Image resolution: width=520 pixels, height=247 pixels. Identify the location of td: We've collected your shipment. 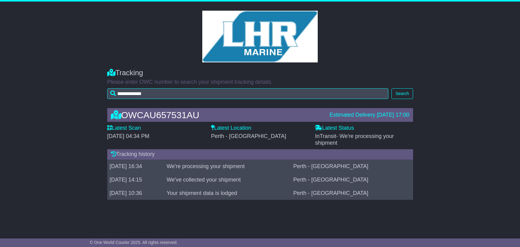
(228, 180).